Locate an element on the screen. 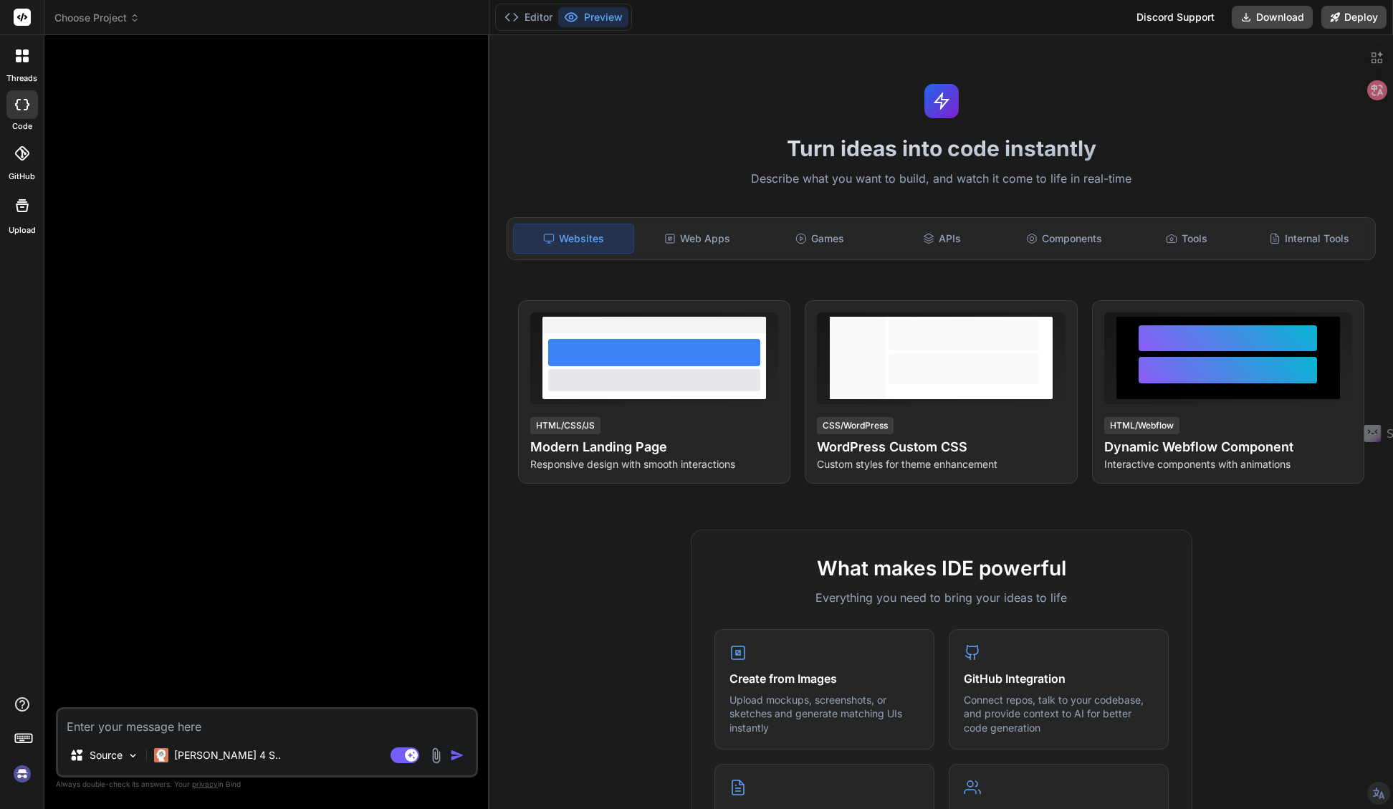 This screenshot has width=1393, height=809. img: icon is located at coordinates (457, 755).